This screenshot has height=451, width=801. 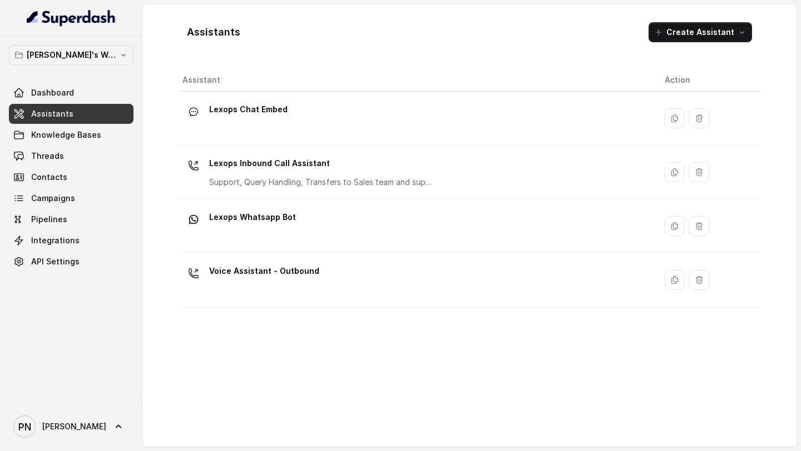 What do you see at coordinates (66, 135) in the screenshot?
I see `span: Knowledge Bases` at bounding box center [66, 135].